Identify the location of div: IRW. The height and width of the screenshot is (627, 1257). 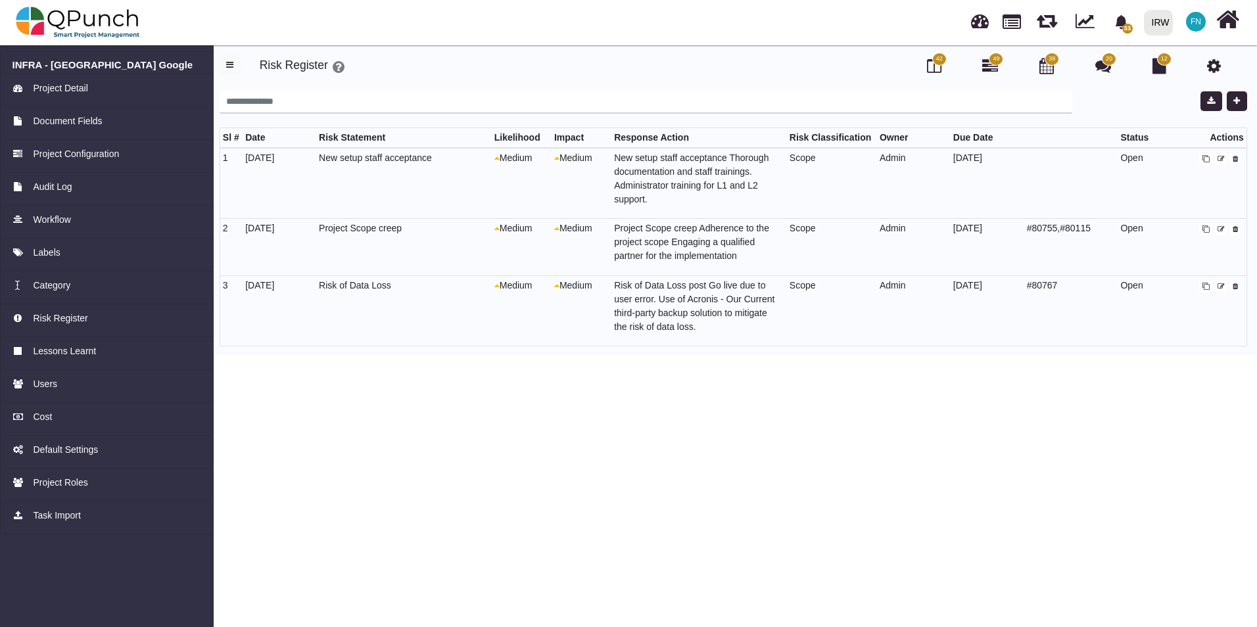
(1160, 22).